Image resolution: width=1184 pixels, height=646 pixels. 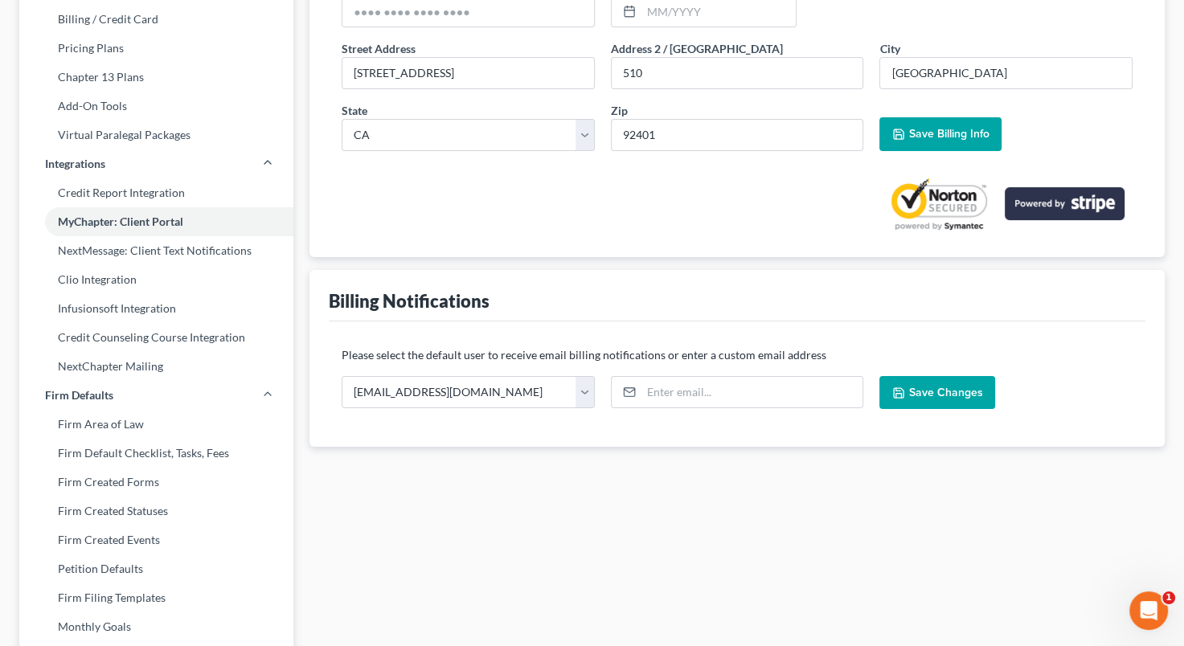 I want to click on a: Infusionsoft Integration, so click(x=156, y=309).